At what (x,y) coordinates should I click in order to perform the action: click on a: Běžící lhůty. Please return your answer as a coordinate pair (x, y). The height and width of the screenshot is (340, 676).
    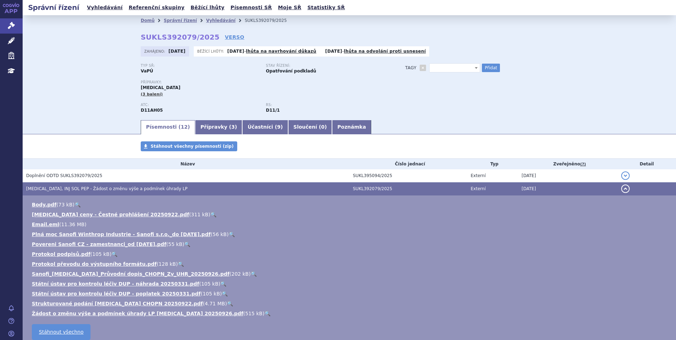
    Looking at the image, I should click on (207, 7).